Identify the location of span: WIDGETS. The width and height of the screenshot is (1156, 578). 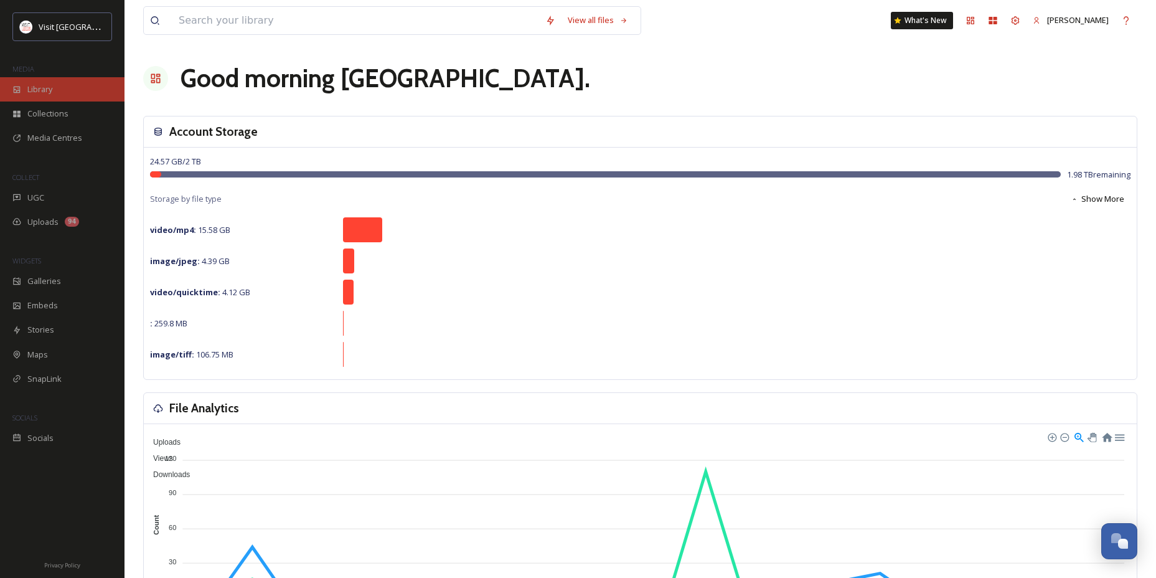
(27, 260).